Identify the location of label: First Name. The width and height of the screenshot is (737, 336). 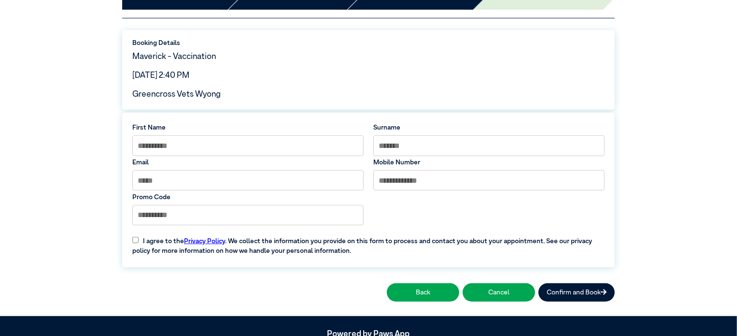
(248, 128).